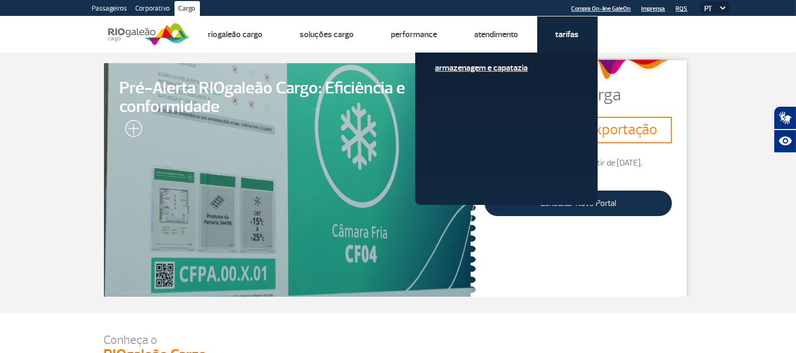 Image resolution: width=796 pixels, height=353 pixels. I want to click on p: Conheça o, so click(398, 339).